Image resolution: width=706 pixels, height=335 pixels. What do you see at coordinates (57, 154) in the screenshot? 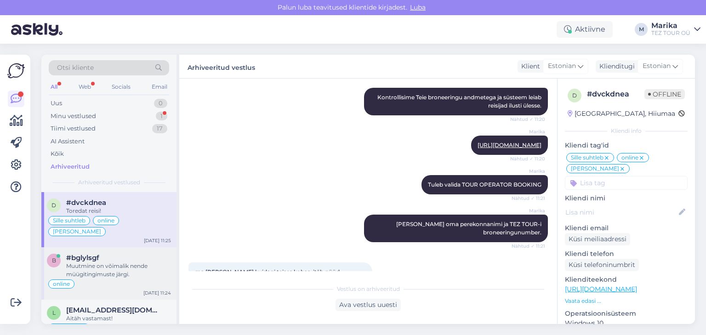
I see `div: Kõik` at bounding box center [57, 154].